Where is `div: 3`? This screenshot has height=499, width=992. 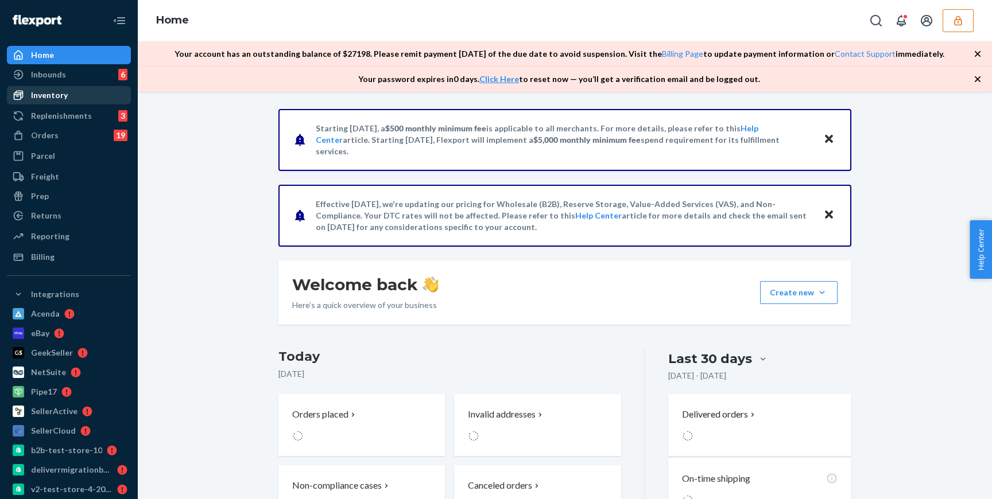 div: 3 is located at coordinates (123, 116).